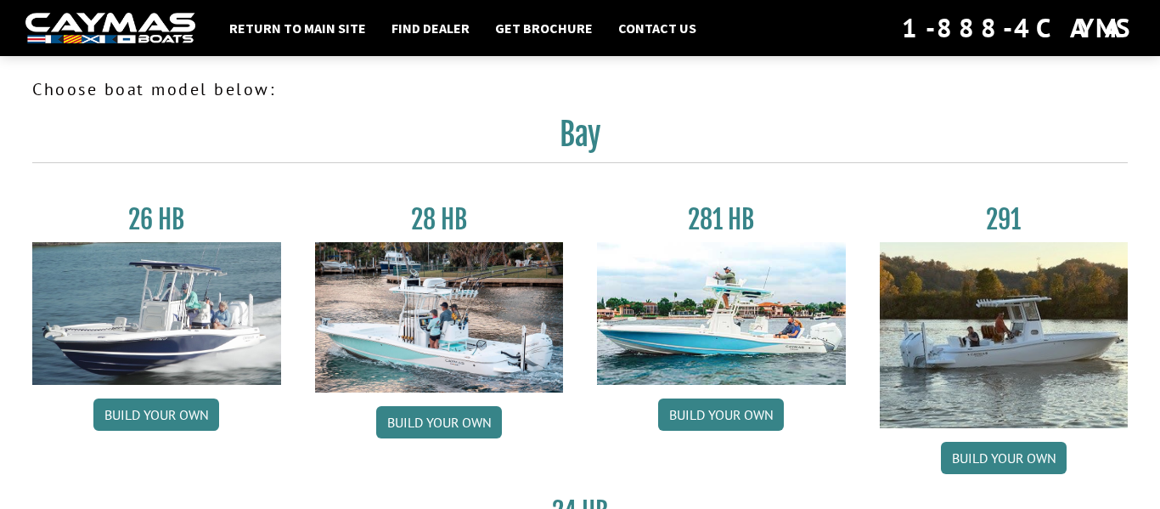 This screenshot has height=509, width=1160. What do you see at coordinates (544, 28) in the screenshot?
I see `a: Get Brochure` at bounding box center [544, 28].